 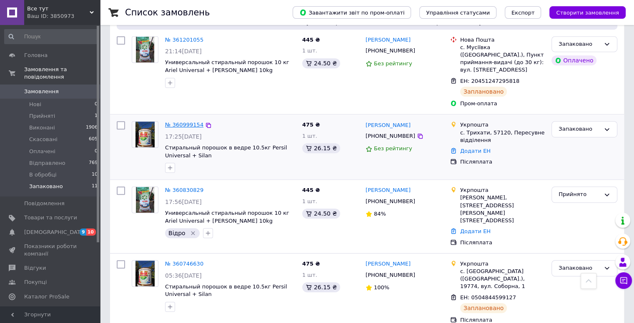 What do you see at coordinates (184, 125) in the screenshot?
I see `a: № 360999154` at bounding box center [184, 125].